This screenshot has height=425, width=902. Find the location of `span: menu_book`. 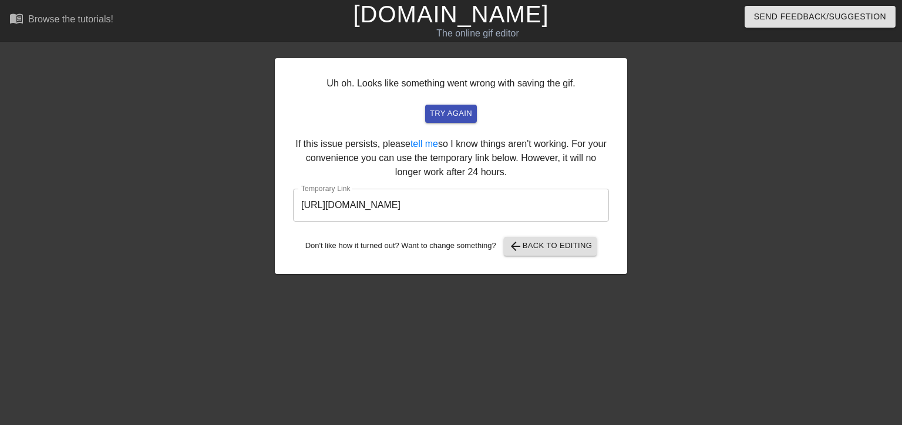

span: menu_book is located at coordinates (16, 18).